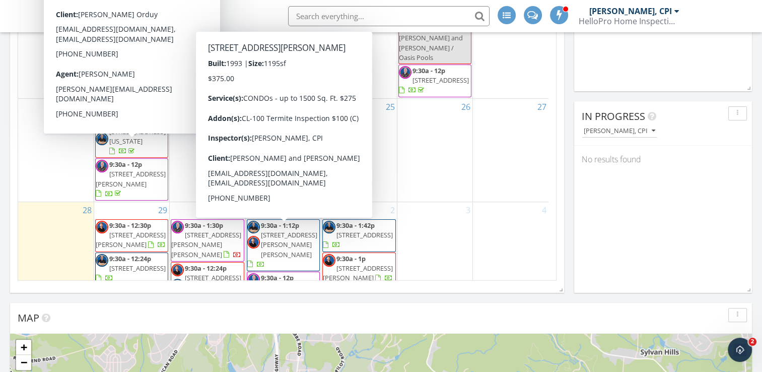  I want to click on span: 2, so click(753, 342).